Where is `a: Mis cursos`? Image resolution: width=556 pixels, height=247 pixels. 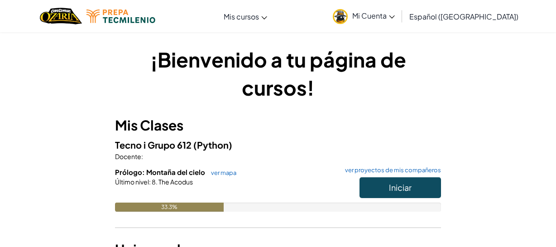
a: Mis cursos is located at coordinates (245, 16).